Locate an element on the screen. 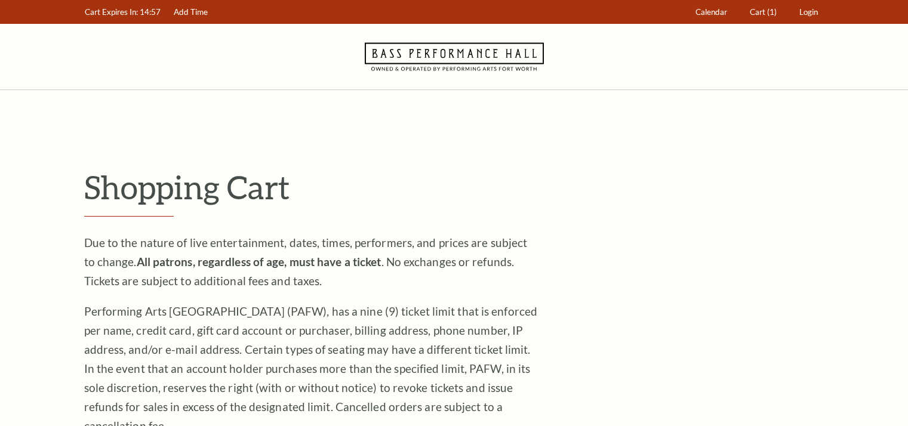  a: Cart (1) is located at coordinates (763, 12).